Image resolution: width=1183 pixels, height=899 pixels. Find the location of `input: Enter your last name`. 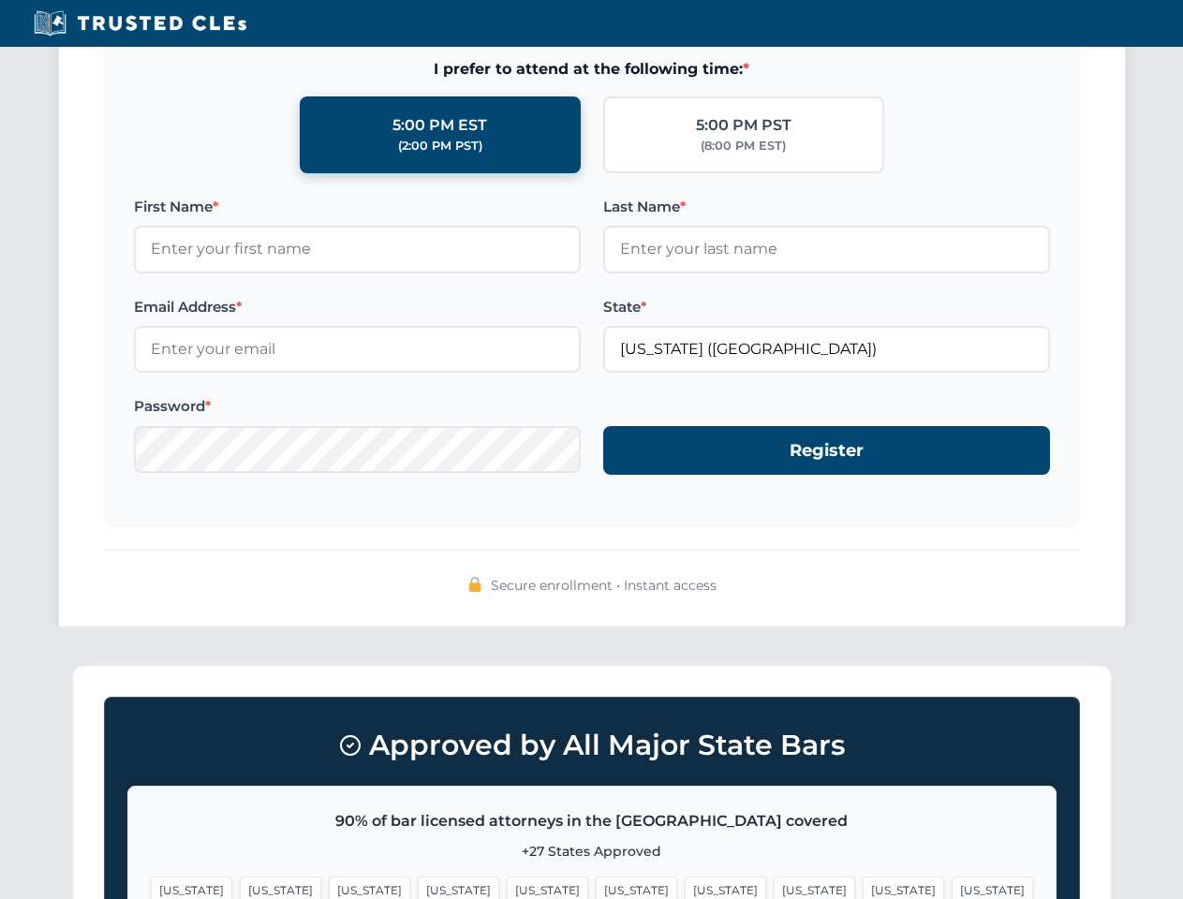

input: Enter your last name is located at coordinates (826, 249).